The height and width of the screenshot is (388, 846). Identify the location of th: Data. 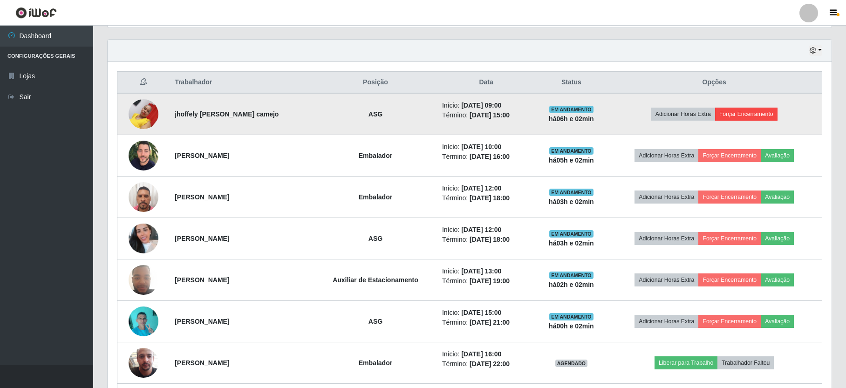
(486, 82).